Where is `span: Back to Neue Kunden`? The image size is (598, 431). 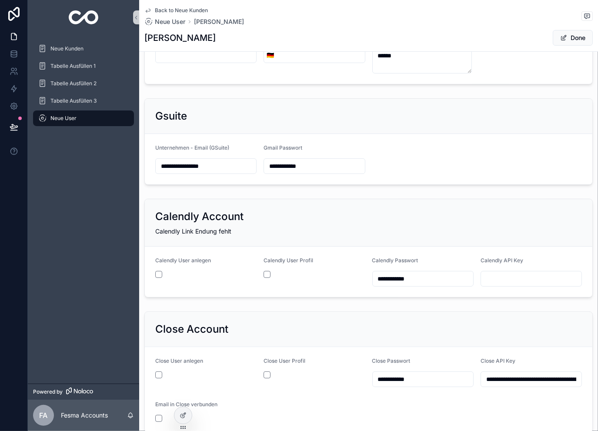
span: Back to Neue Kunden is located at coordinates (181, 10).